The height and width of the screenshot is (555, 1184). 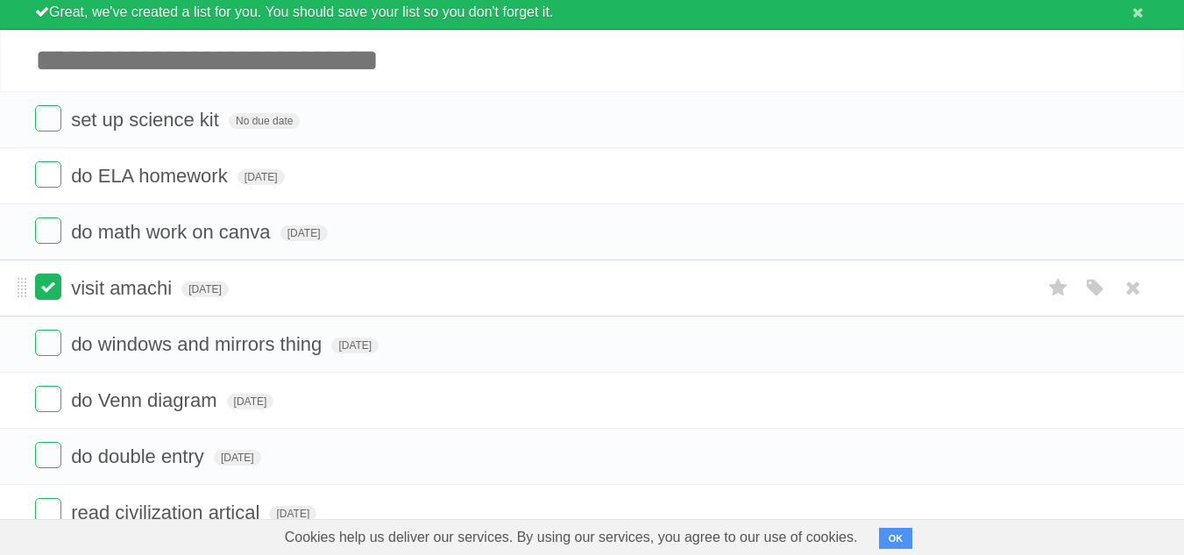 What do you see at coordinates (264, 121) in the screenshot?
I see `span: No due date` at bounding box center [264, 121].